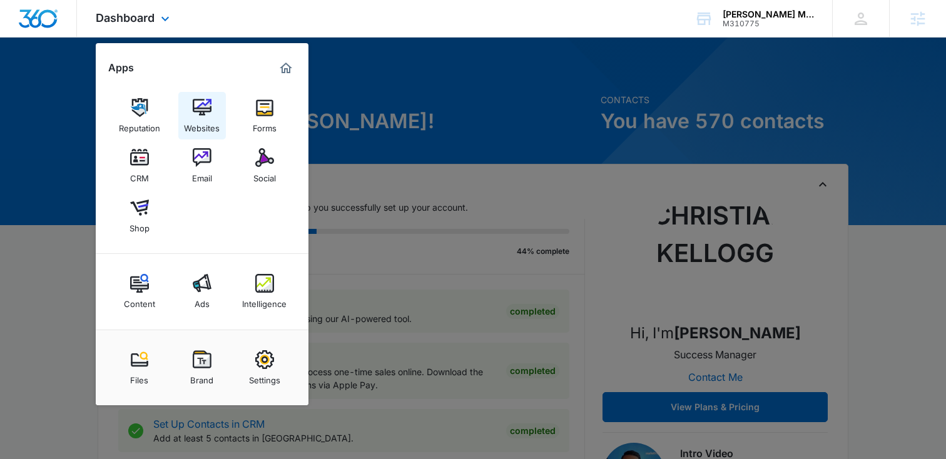  Describe the element at coordinates (140, 166) in the screenshot. I see `a: CRM` at that location.